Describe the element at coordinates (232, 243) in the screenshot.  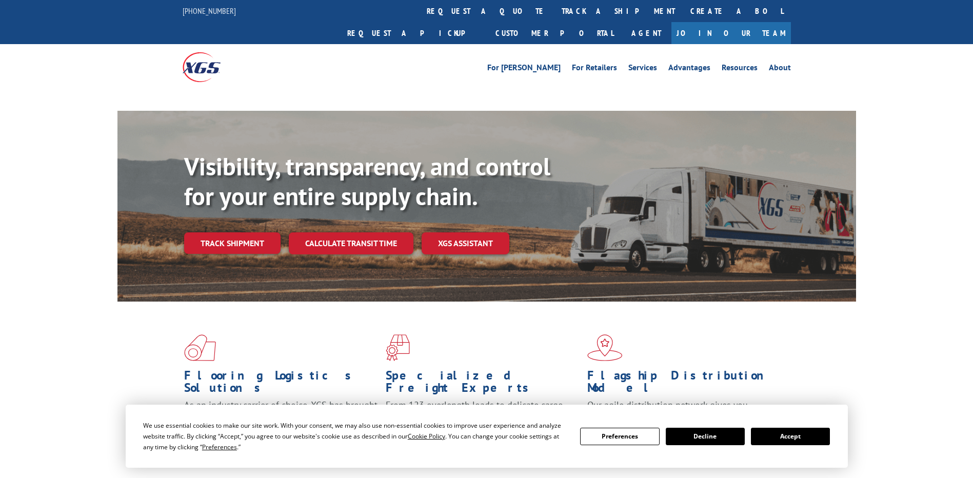
I see `a: Track shipment` at that location.